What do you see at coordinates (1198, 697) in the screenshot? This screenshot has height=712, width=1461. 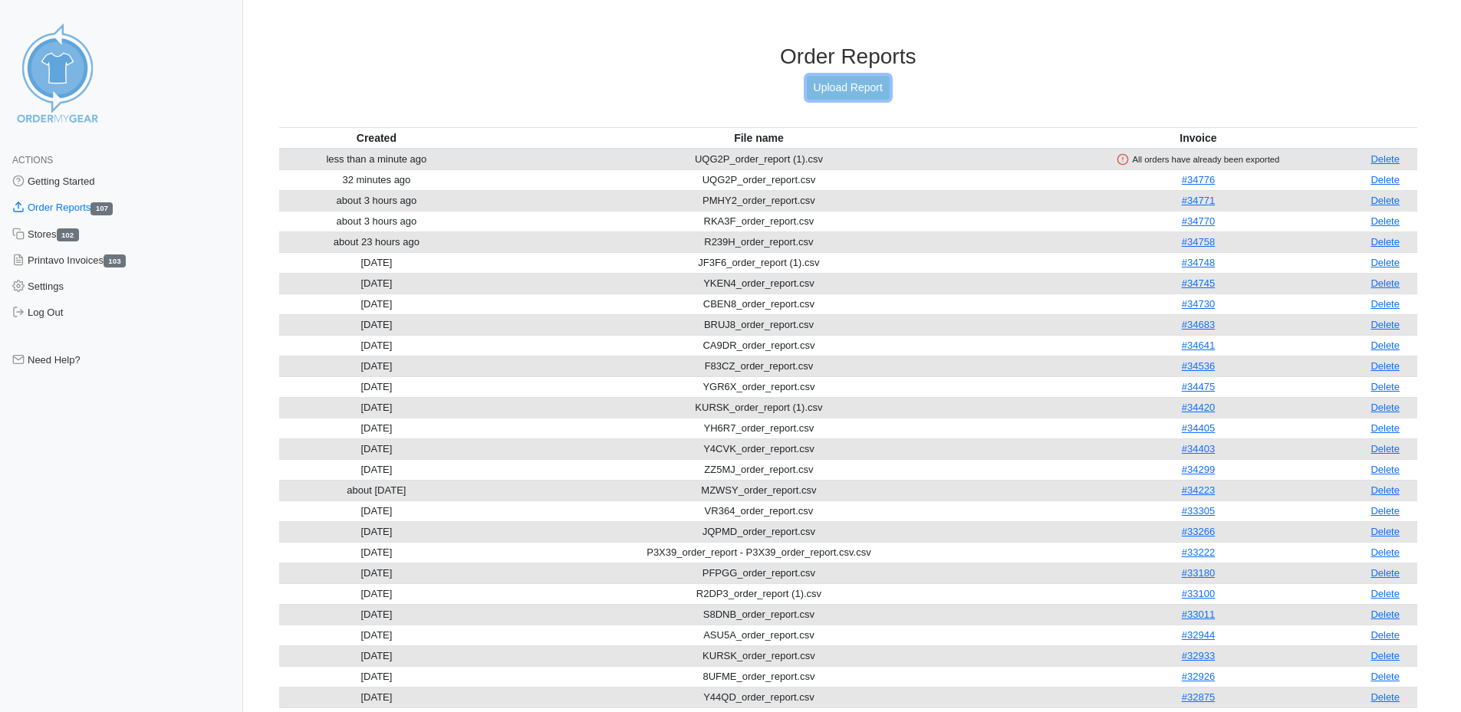 I see `a: #32875` at bounding box center [1198, 697].